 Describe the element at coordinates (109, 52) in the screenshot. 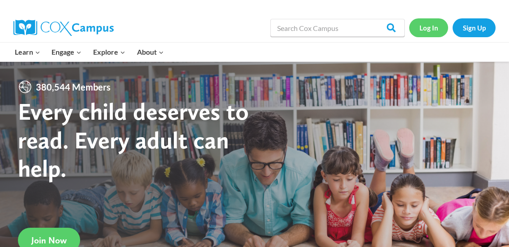

I see `button: Child menu of Explore` at that location.